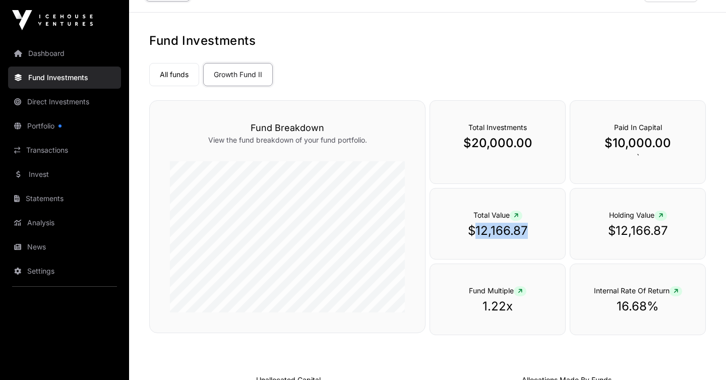 This screenshot has height=380, width=726. I want to click on p: 1.22x, so click(497, 306).